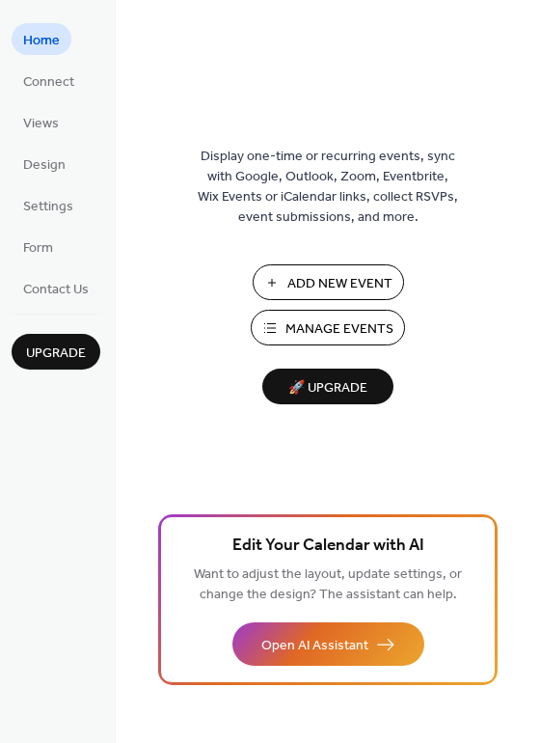 This screenshot has width=540, height=743. Describe the element at coordinates (44, 165) in the screenshot. I see `span: Design` at that location.